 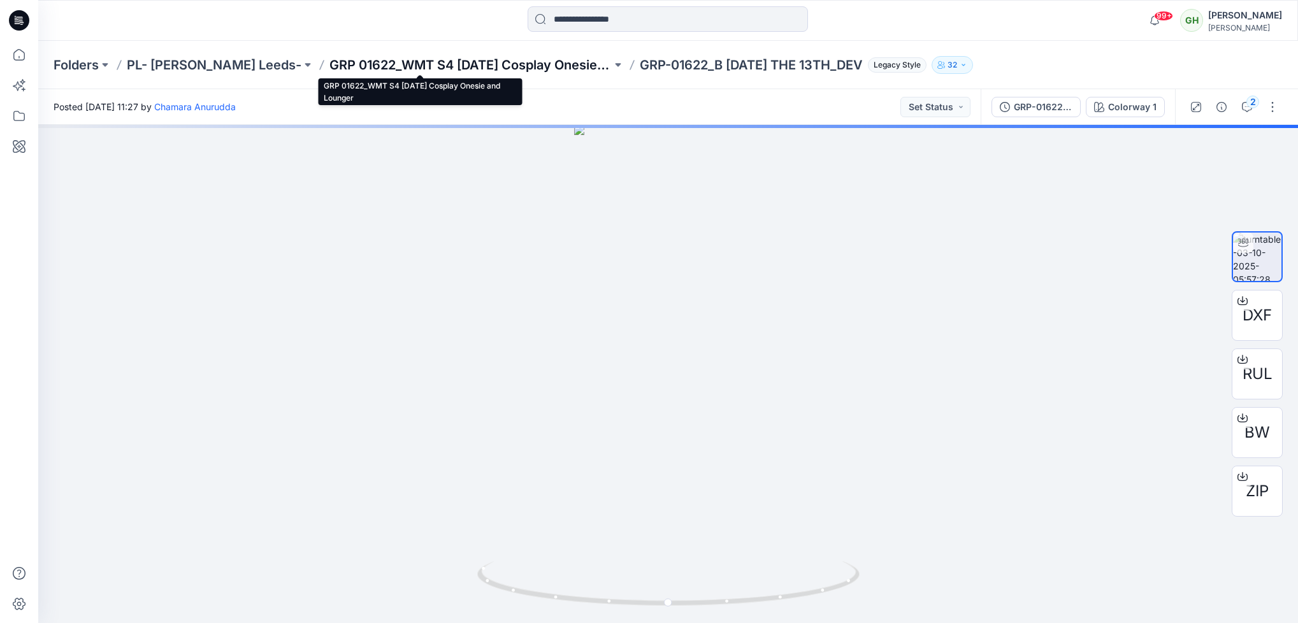 I want to click on span: 99+, so click(x=1163, y=16).